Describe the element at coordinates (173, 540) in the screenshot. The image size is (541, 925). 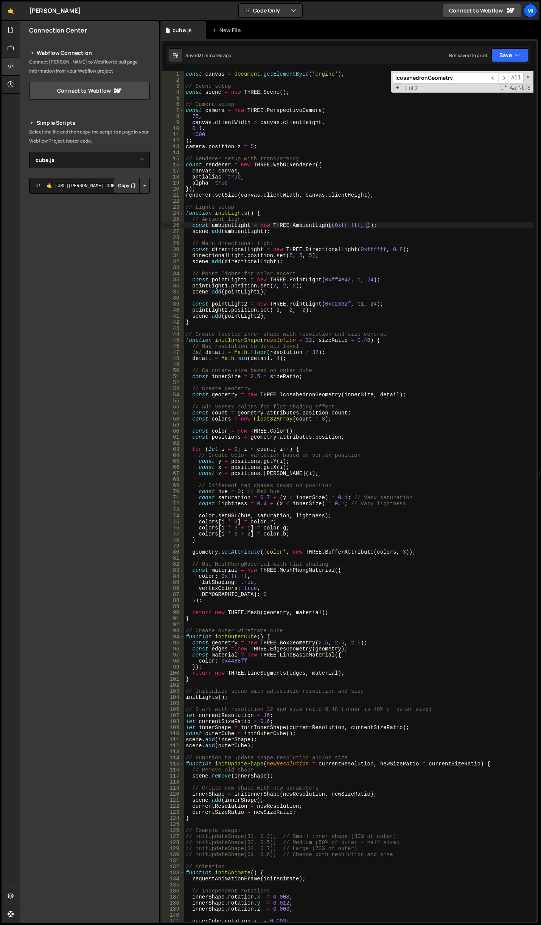
I see `div: 78` at that location.